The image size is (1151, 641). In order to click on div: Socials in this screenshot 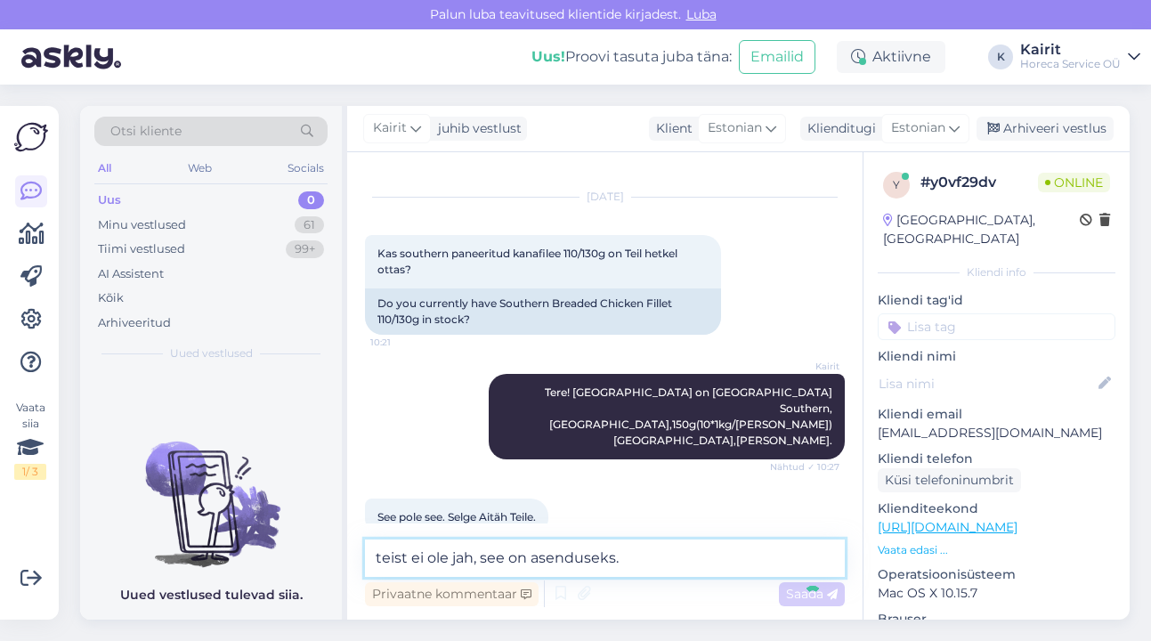, I will do `click(305, 168)`.